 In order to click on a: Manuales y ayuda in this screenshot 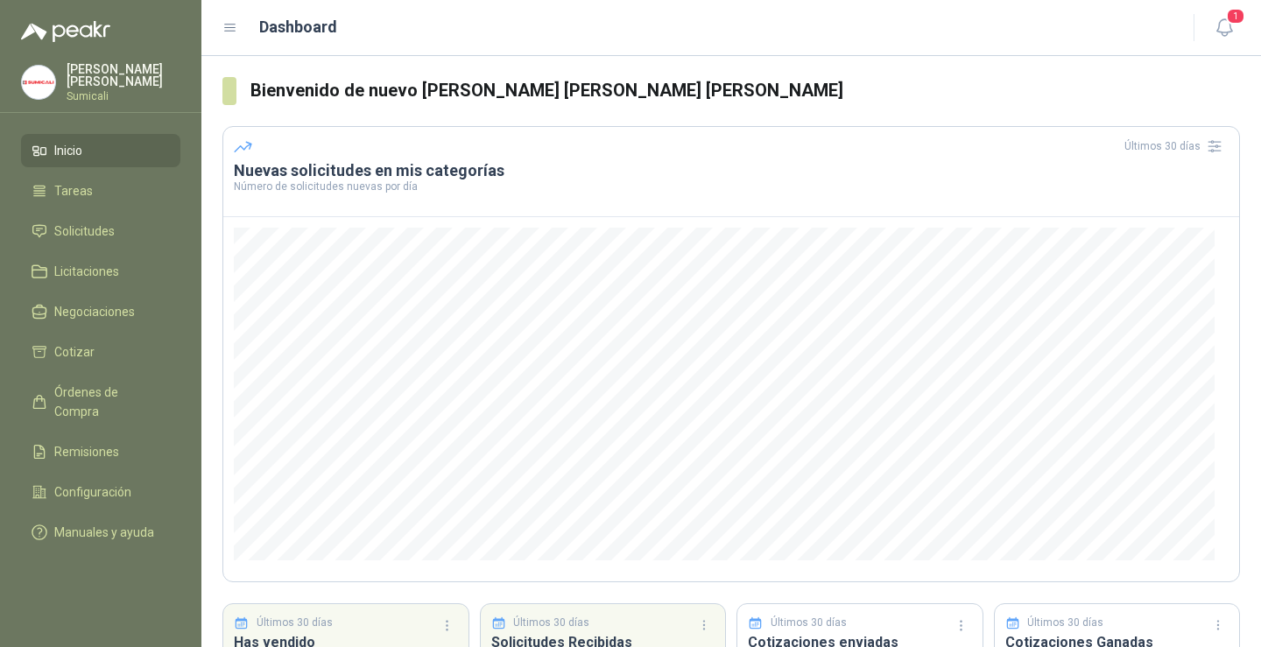, I will do `click(101, 533)`.